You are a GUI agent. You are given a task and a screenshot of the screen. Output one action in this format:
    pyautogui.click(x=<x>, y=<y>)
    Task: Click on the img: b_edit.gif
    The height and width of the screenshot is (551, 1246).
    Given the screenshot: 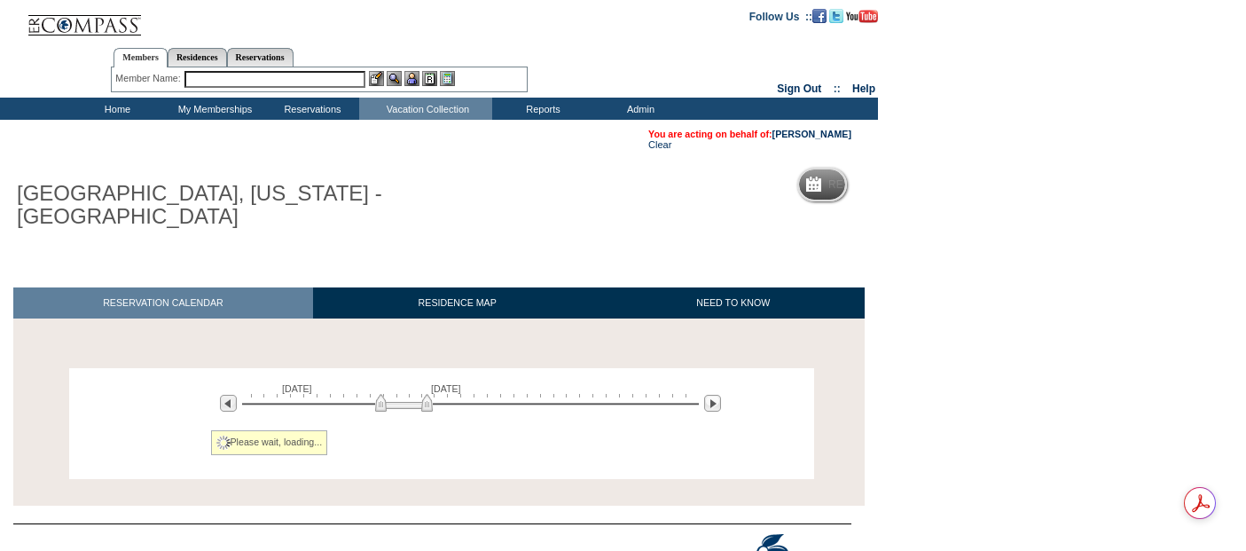 What is the action you would take?
    pyautogui.click(x=376, y=78)
    